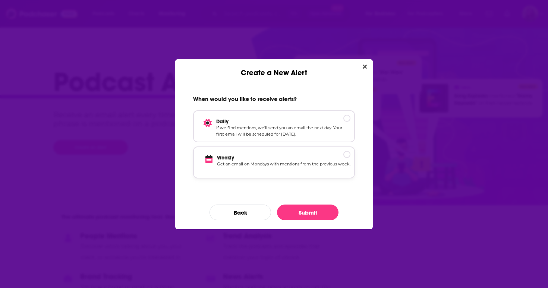 This screenshot has width=548, height=288. I want to click on p: Daily, so click(283, 121).